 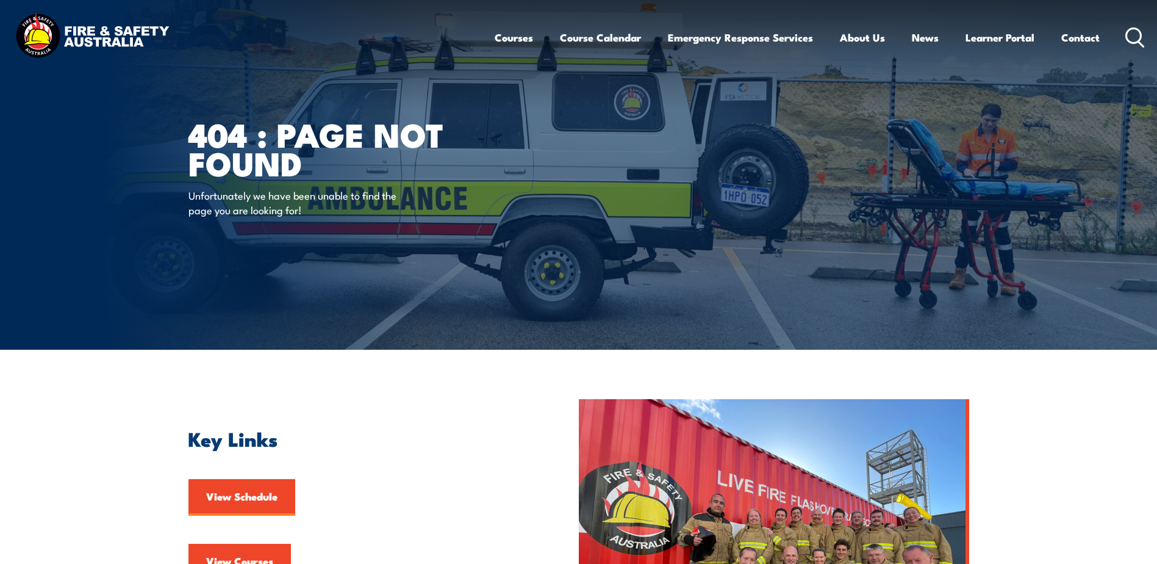 I want to click on a: Learner Portal, so click(x=1000, y=37).